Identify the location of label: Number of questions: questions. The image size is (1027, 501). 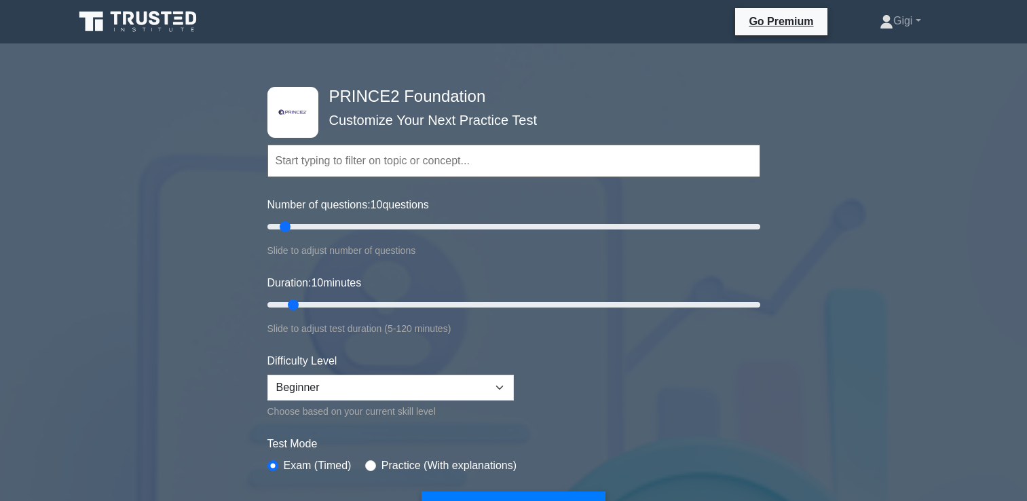
(348, 205).